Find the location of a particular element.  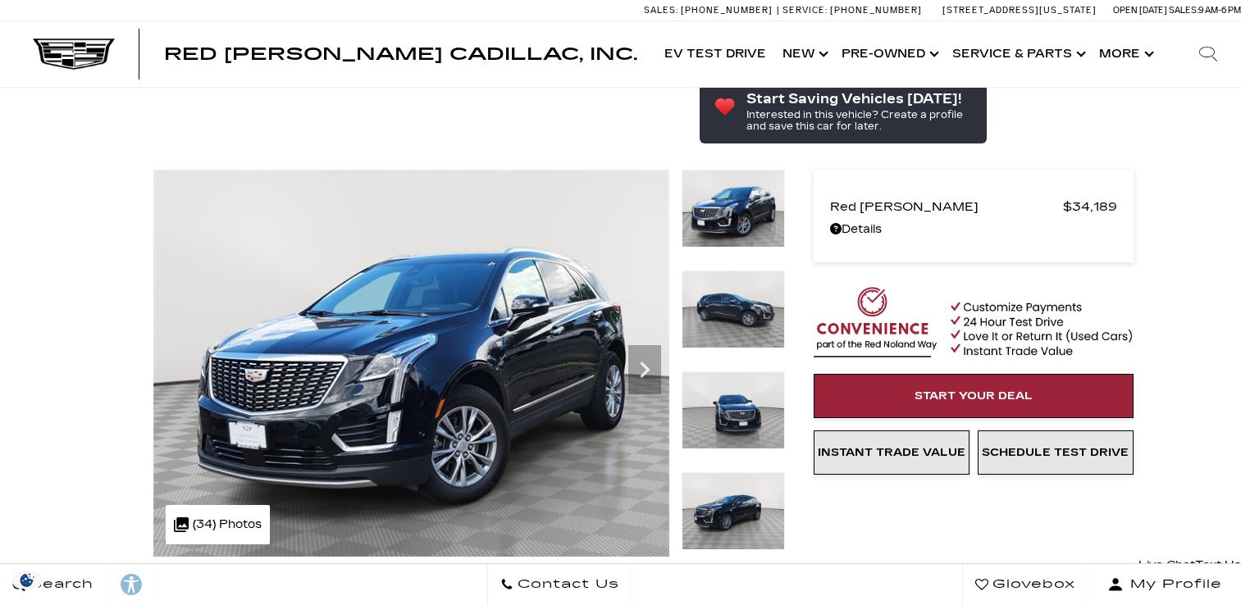

a: Text Us is located at coordinates (1218, 566).